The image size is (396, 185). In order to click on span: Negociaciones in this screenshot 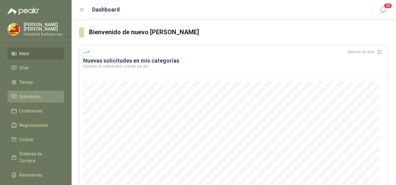, I will do `click(34, 125)`.